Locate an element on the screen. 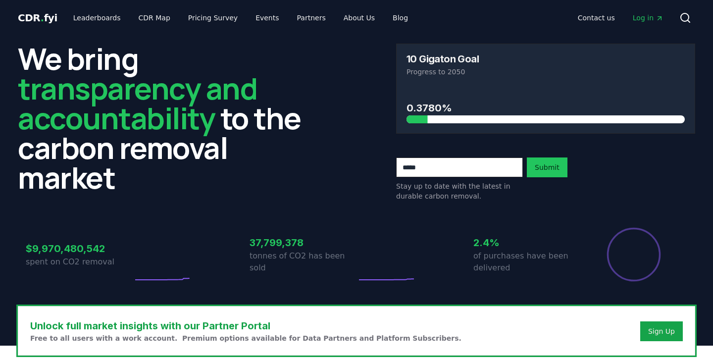 The image size is (713, 362). h3: Unlock full market insights with our Partner Portal is located at coordinates (246, 326).